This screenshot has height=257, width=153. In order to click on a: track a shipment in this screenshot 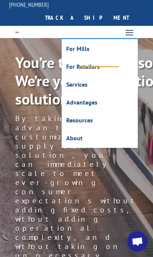, I will do `click(87, 17)`.